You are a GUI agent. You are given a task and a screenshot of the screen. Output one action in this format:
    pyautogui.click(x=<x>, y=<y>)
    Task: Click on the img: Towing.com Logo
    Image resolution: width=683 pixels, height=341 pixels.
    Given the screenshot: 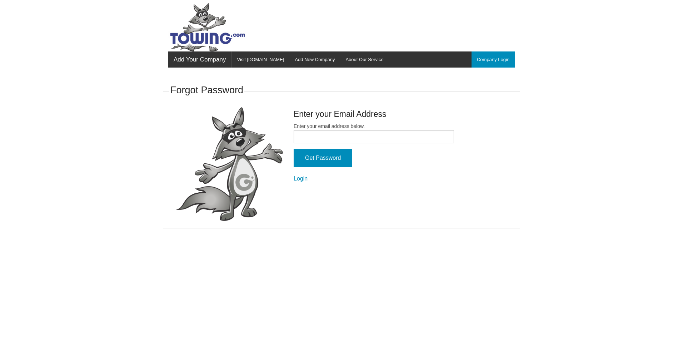 What is the action you would take?
    pyautogui.click(x=208, y=27)
    